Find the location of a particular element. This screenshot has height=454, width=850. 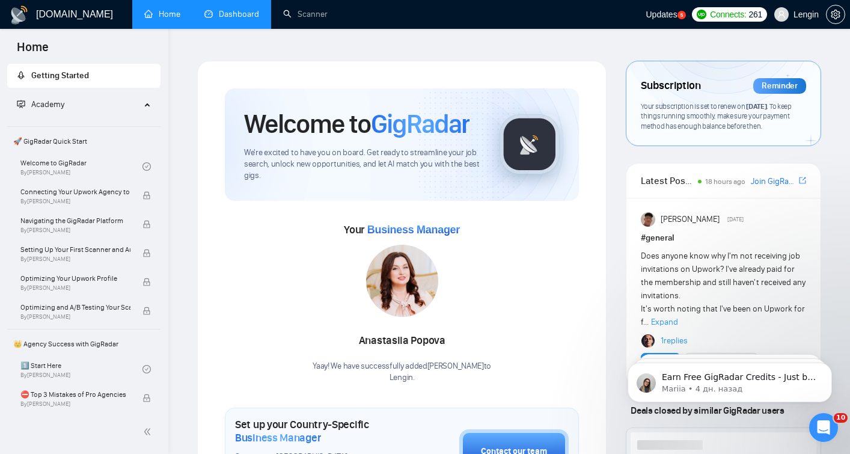

div: Anastasiia Popova is located at coordinates (401, 341).